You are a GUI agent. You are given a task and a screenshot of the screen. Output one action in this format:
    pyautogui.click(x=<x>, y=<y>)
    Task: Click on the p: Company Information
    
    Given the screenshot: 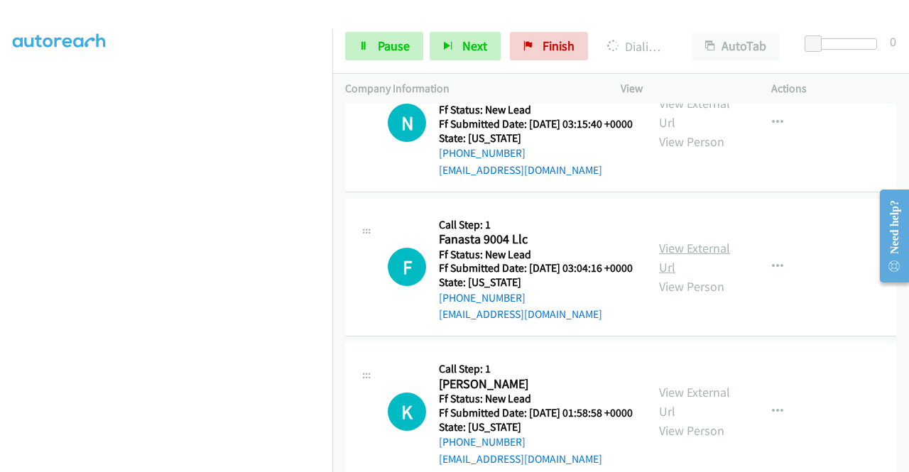 What is the action you would take?
    pyautogui.click(x=470, y=89)
    